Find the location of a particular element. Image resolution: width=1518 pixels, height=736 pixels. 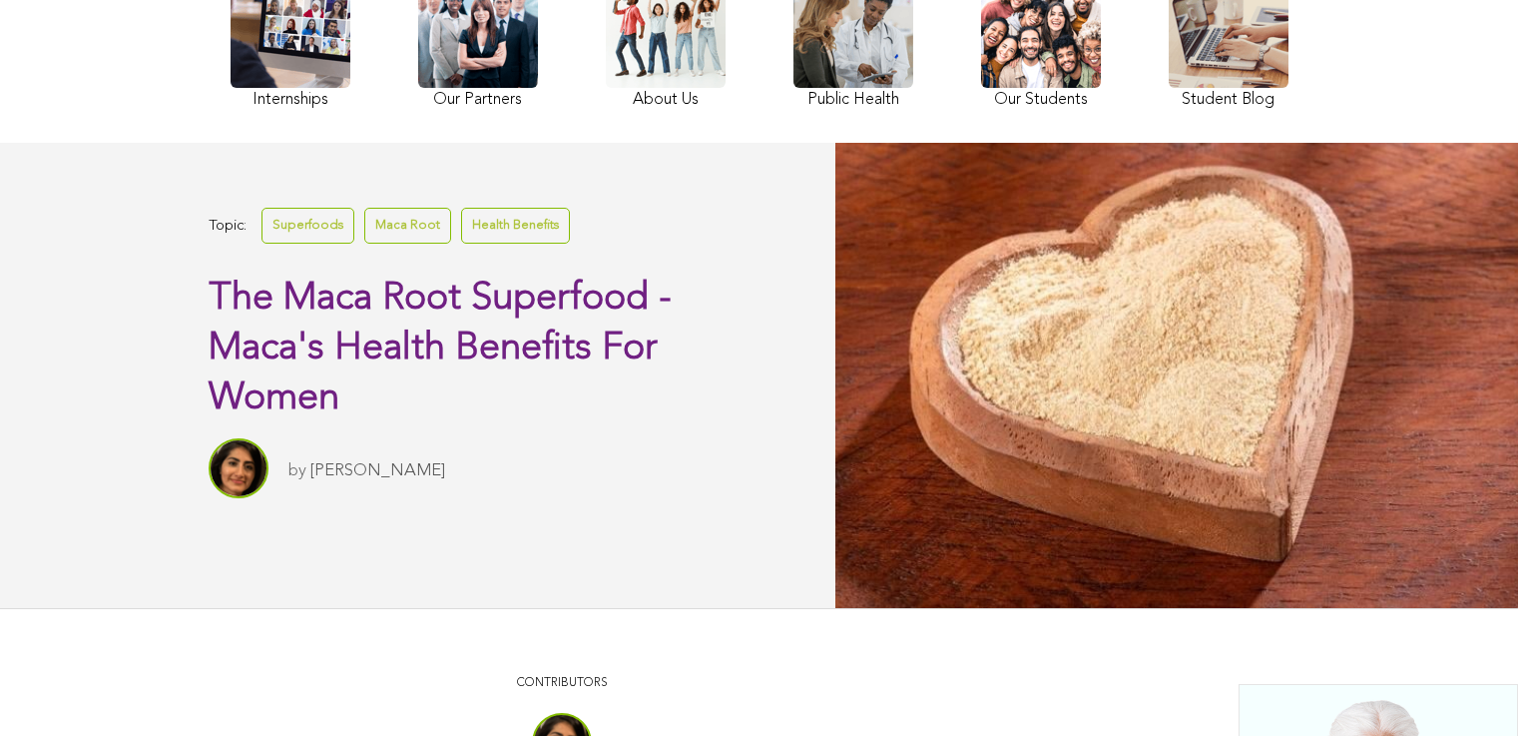

div: Chat Widget is located at coordinates (1468, 688).